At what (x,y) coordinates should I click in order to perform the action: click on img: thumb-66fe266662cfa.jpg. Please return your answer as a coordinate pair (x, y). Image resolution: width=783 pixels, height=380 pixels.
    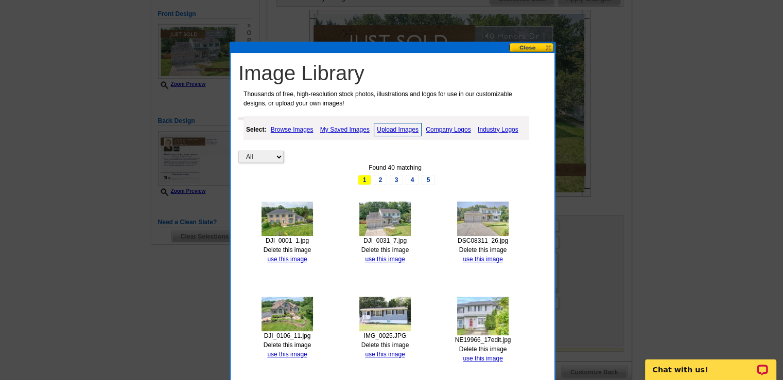
    Looking at the image, I should click on (483, 219).